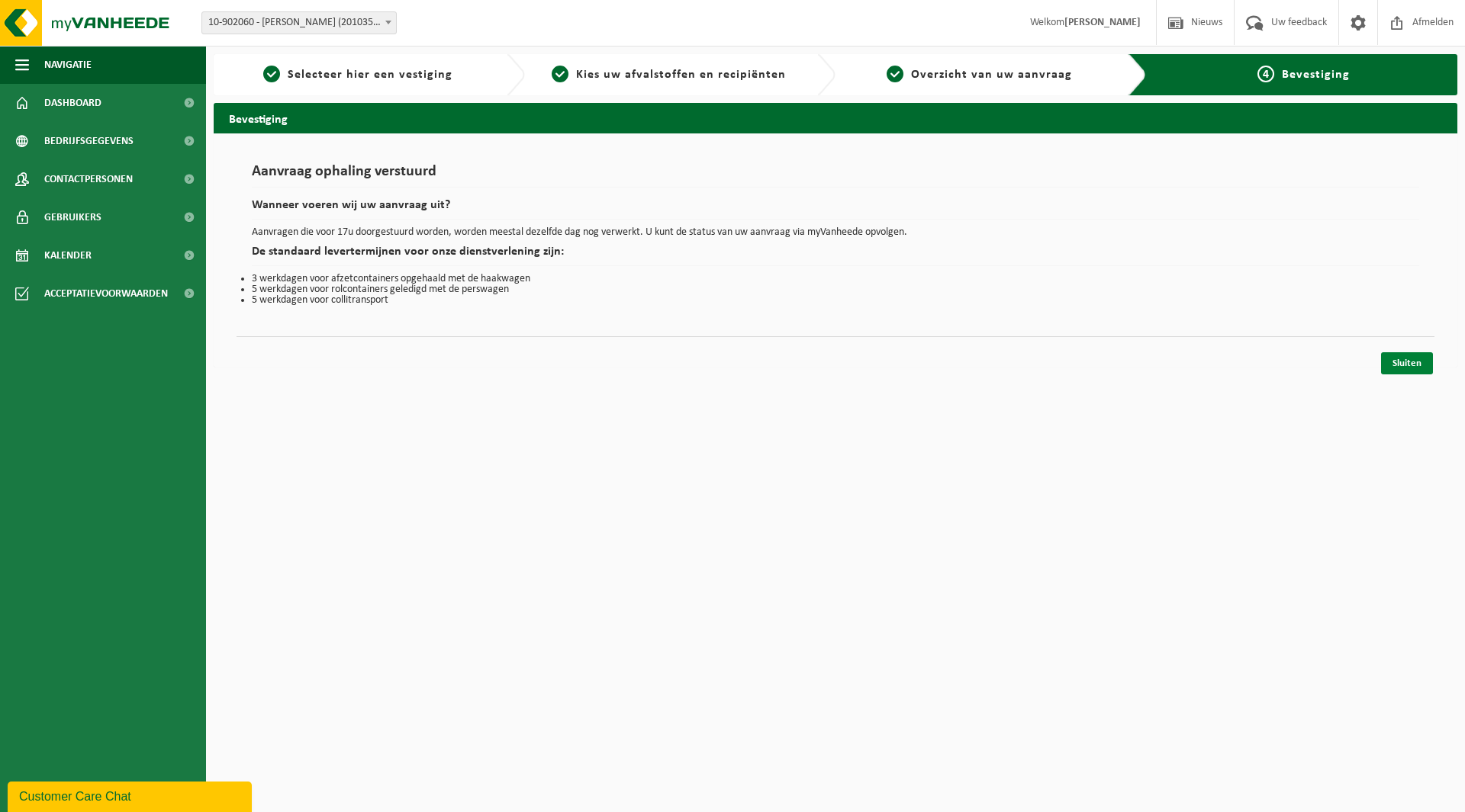 This screenshot has width=1465, height=812. What do you see at coordinates (89, 179) in the screenshot?
I see `span: Contactpersonen` at bounding box center [89, 179].